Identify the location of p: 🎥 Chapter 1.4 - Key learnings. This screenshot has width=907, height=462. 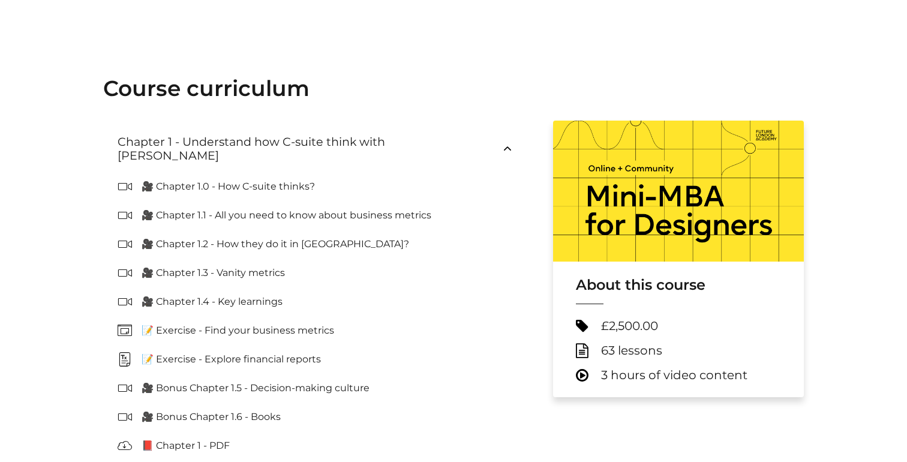
(216, 302).